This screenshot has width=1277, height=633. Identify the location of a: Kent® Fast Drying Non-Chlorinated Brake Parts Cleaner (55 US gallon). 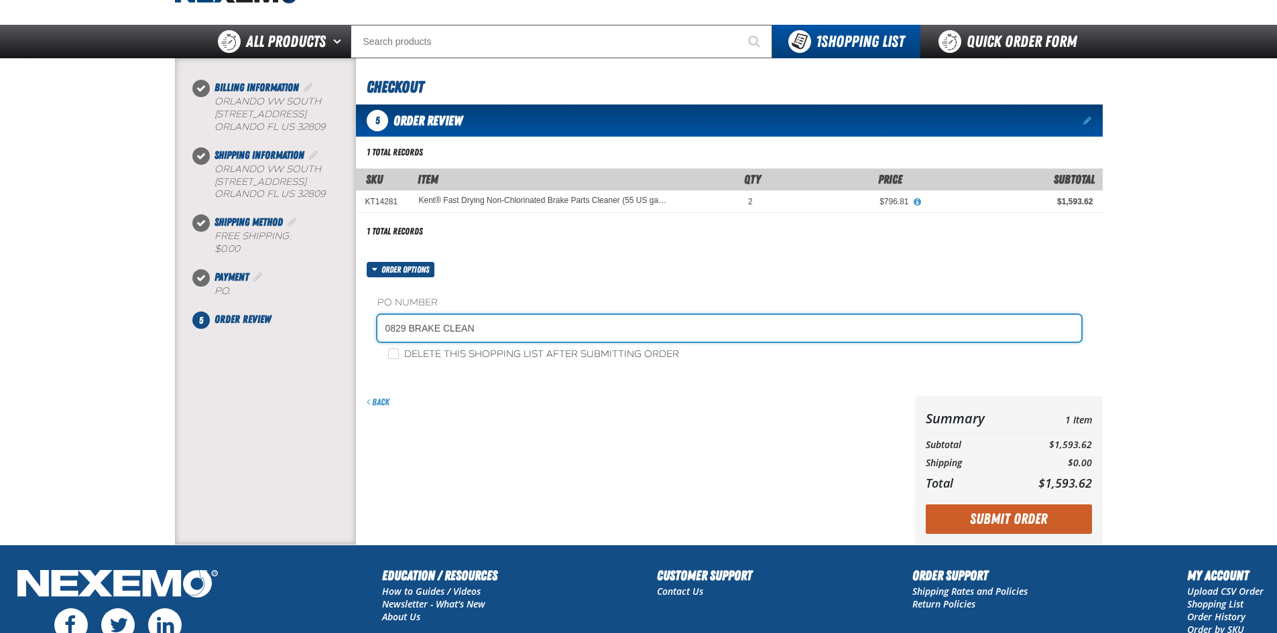
(543, 201).